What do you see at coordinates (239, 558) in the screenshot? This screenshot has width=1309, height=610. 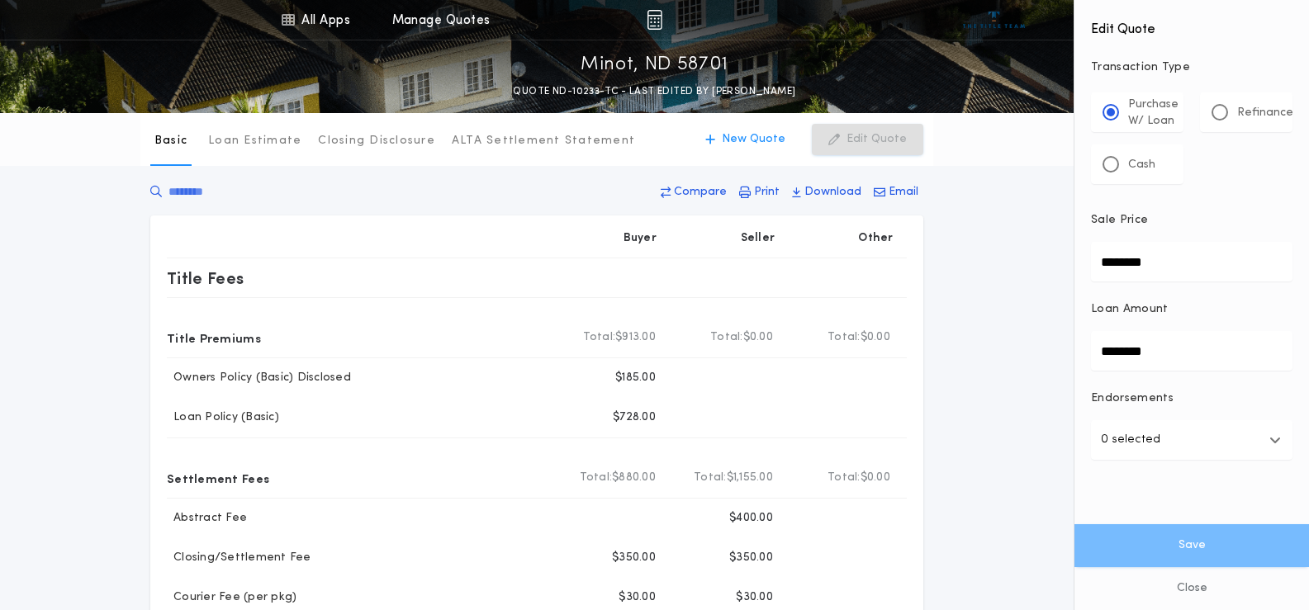 I see `p: Closing/Settlement Fee` at bounding box center [239, 558].